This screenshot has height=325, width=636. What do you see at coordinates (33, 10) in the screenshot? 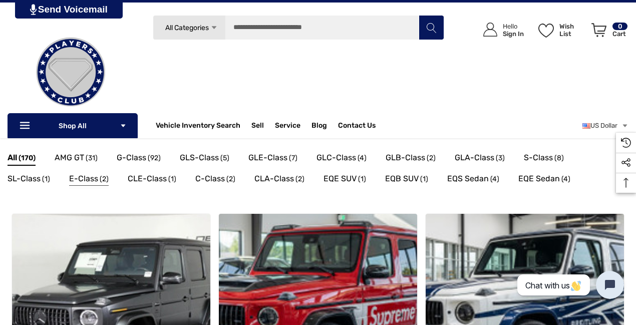
I see `img: PjwhLS0gR2VuZXJhdG9yOiBHcmF2aXQuaW8gLS0+PHN2ZyB4bWxucz0iaHR0cDovL3d3dy53My5vcmcvMjAwMC9zdmciIHhtb...` at bounding box center [33, 10].